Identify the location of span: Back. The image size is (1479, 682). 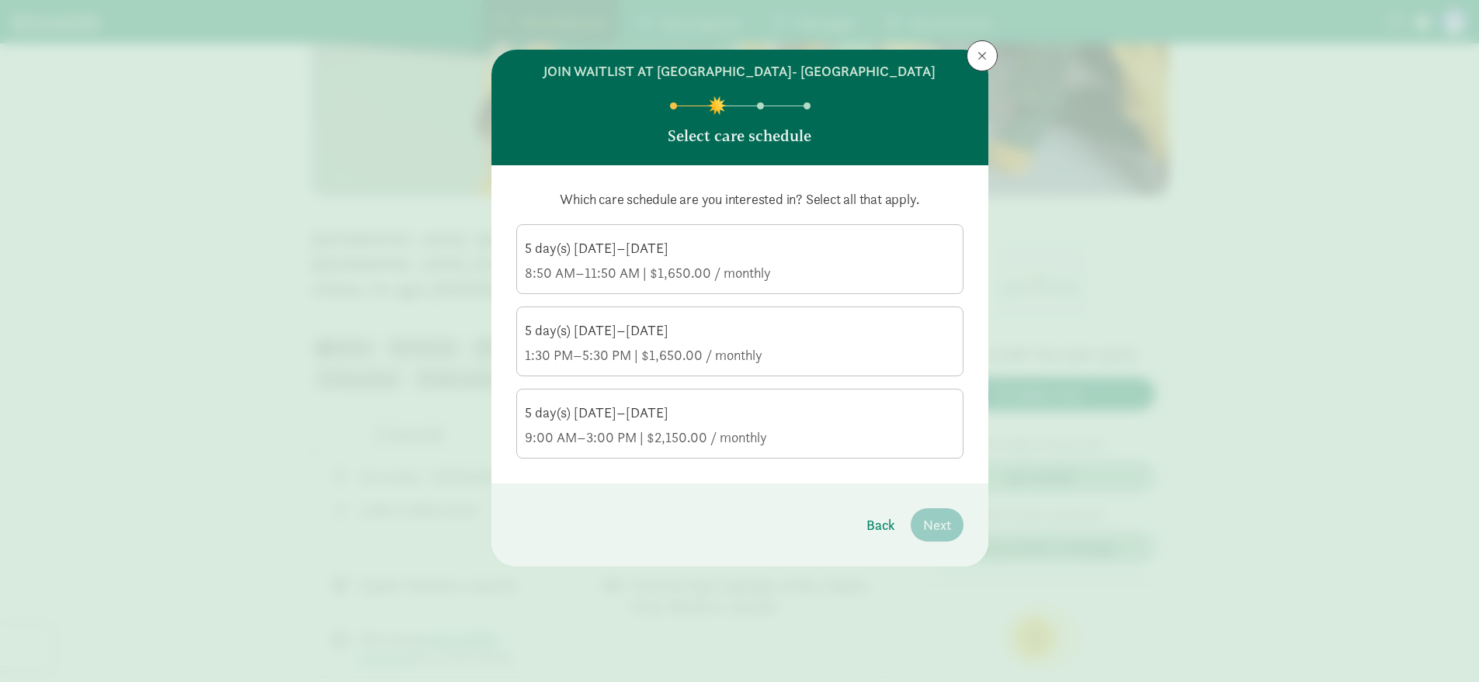
(880, 525).